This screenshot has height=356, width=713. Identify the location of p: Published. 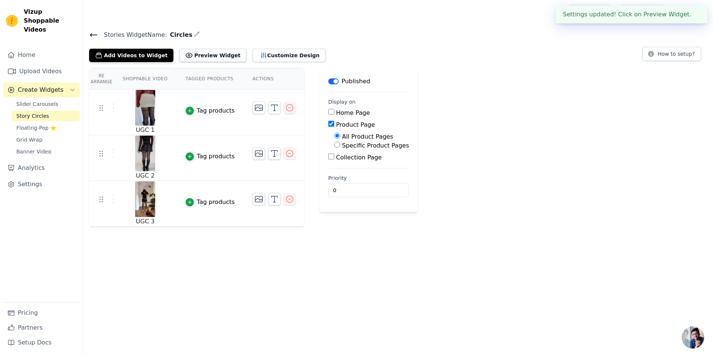
(356, 81).